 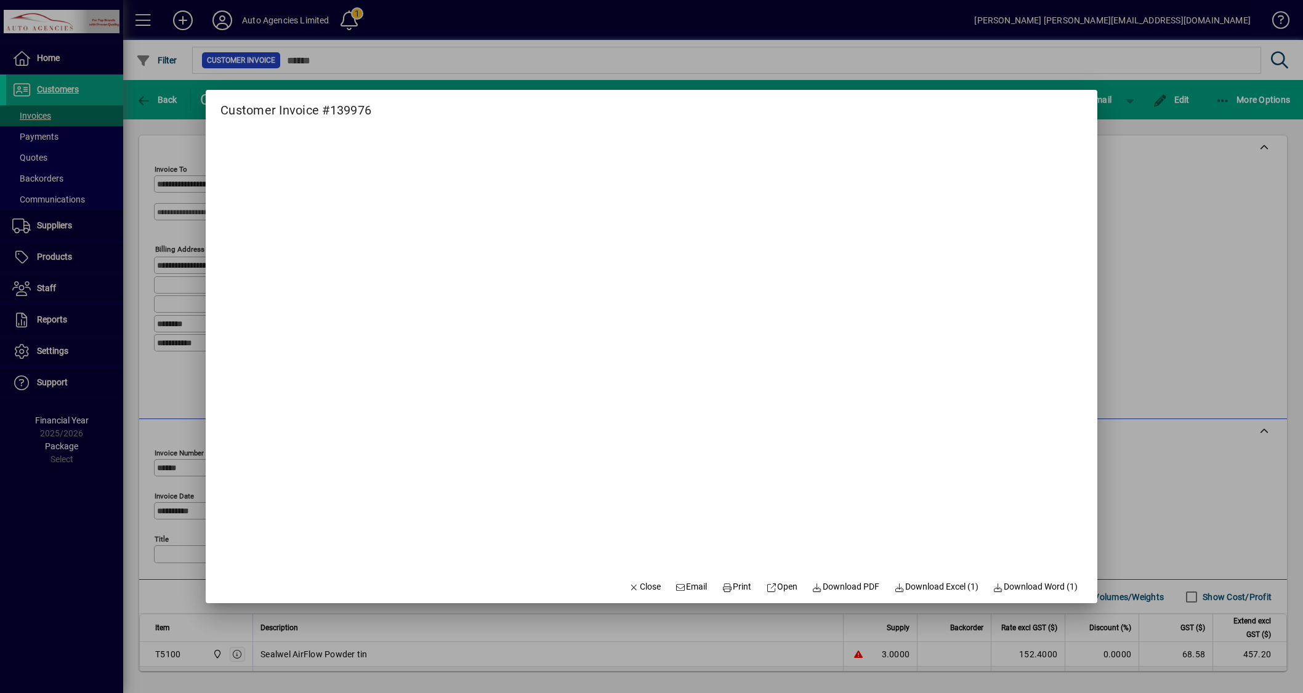 I want to click on span: Download Excel (1), so click(x=936, y=587).